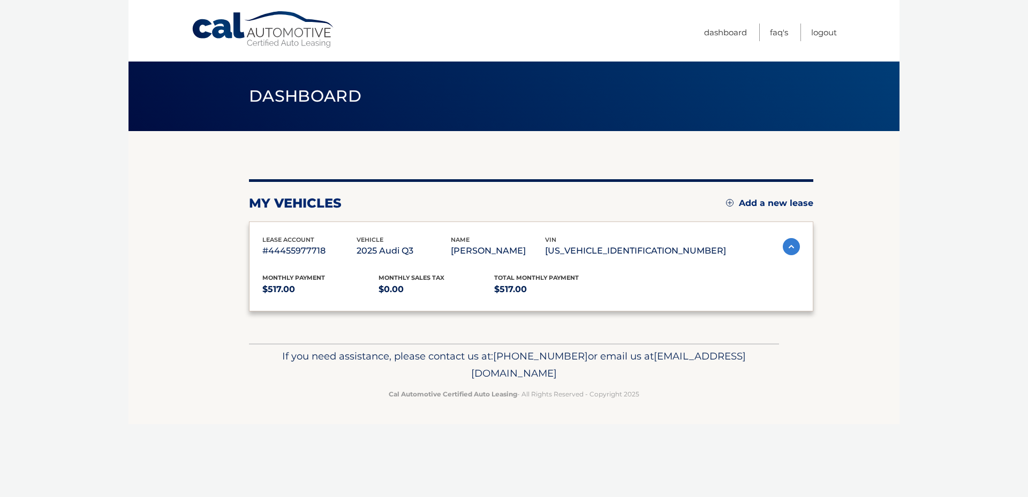  What do you see at coordinates (730, 203) in the screenshot?
I see `img: add.svg` at bounding box center [730, 203].